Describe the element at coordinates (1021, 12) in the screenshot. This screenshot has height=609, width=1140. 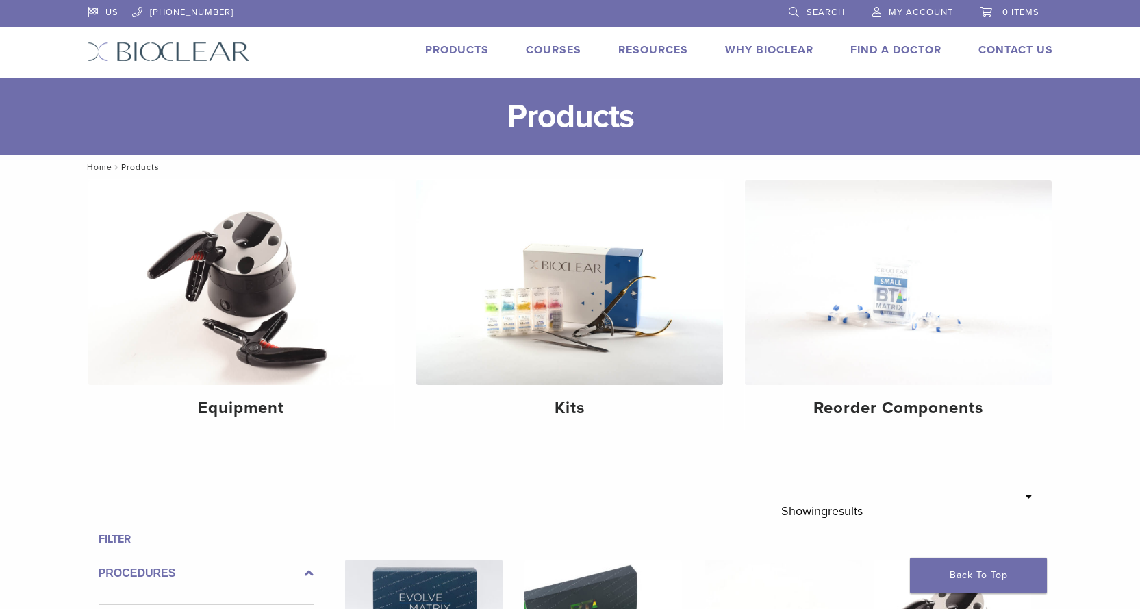
I see `span: 0 items` at that location.